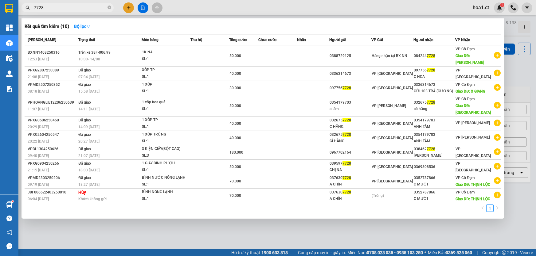 The image size is (536, 256). Describe the element at coordinates (9, 219) in the screenshot. I see `span: question-circle` at that location.